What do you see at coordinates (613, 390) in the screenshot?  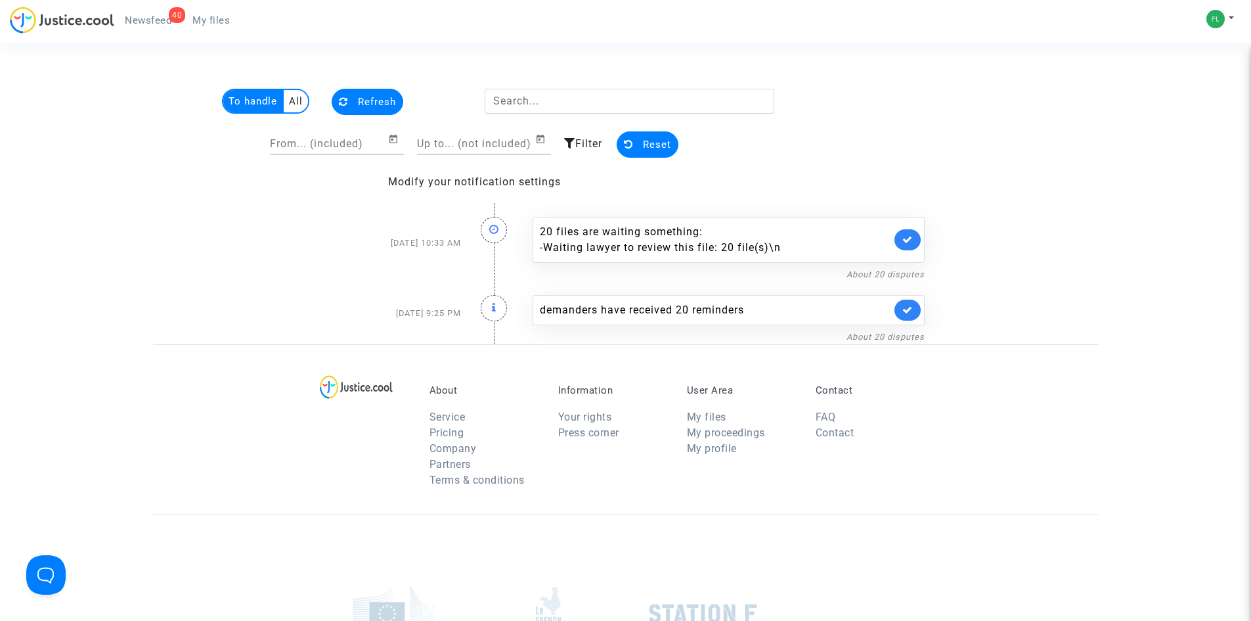 I see `p: Information` at bounding box center [613, 390].